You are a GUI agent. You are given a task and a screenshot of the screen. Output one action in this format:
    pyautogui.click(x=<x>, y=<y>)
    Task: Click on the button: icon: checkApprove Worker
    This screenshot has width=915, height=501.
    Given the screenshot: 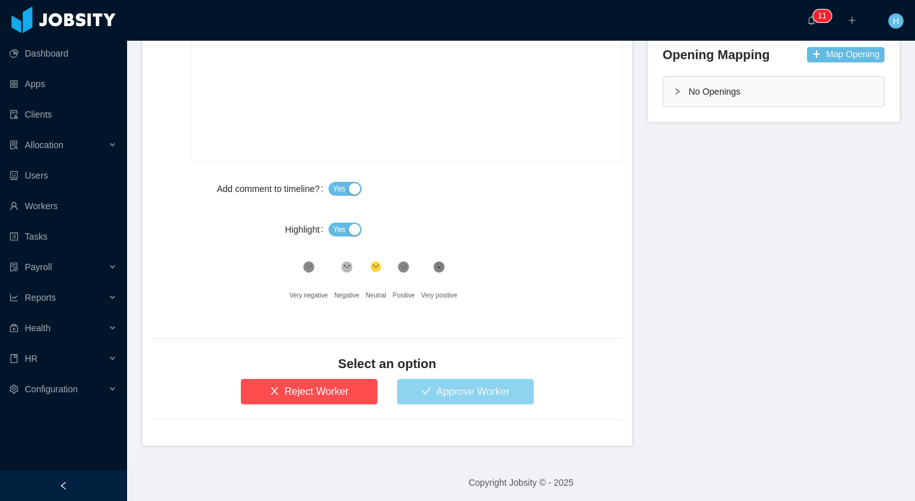 What is the action you would take?
    pyautogui.click(x=465, y=391)
    